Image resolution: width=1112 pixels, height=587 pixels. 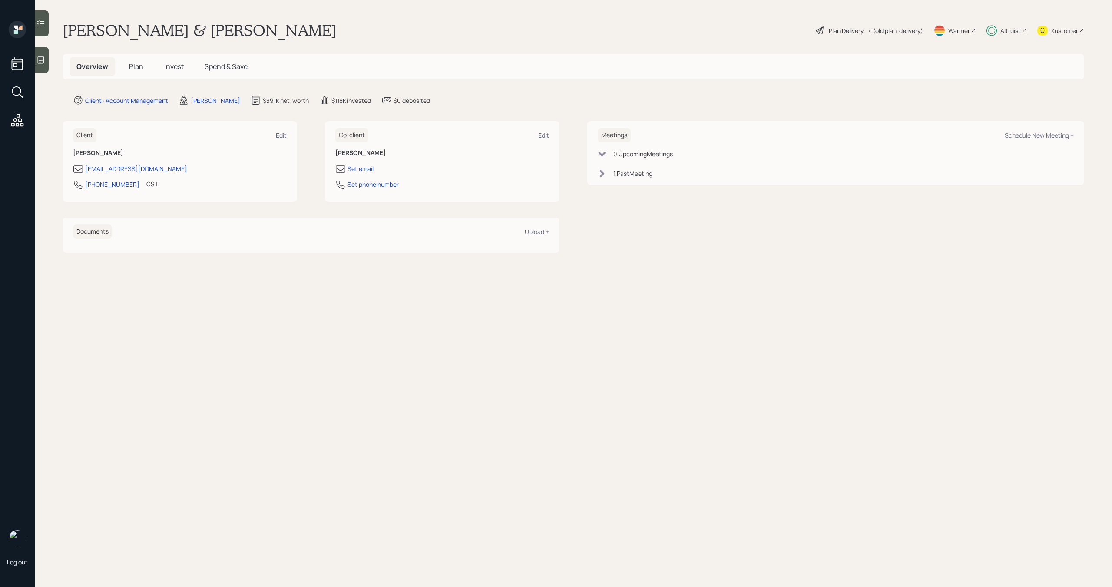 I want to click on span: Overview, so click(x=92, y=66).